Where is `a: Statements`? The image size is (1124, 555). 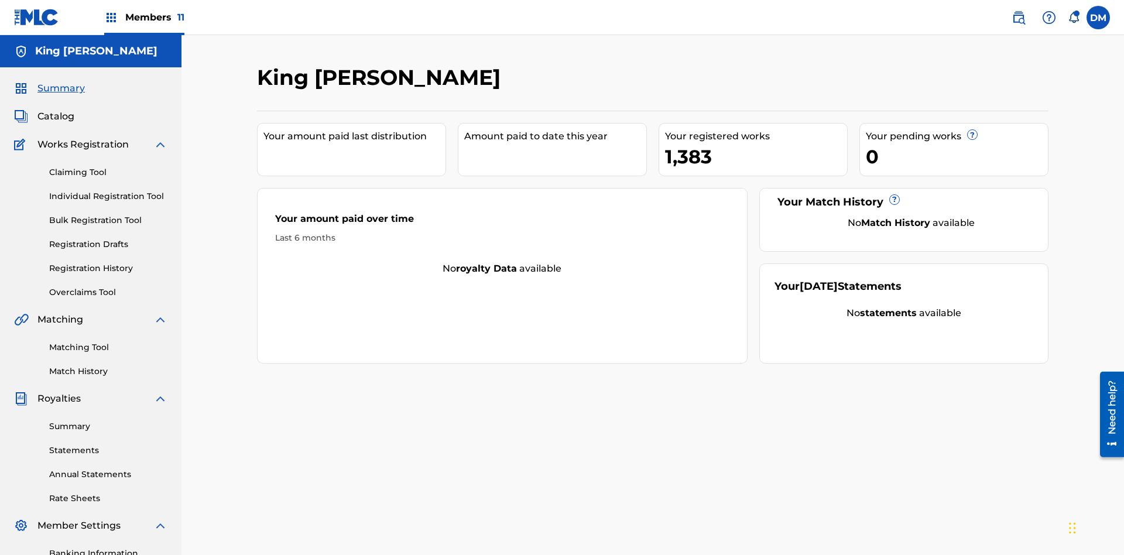
a: Statements is located at coordinates (108, 450).